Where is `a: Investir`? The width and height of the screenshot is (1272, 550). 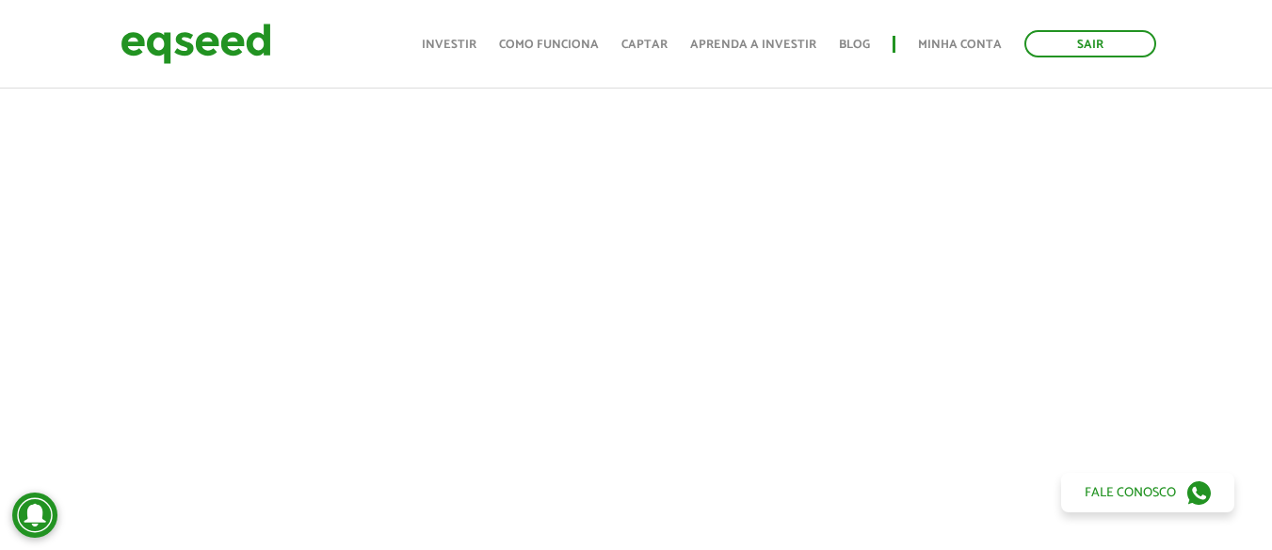
a: Investir is located at coordinates (449, 44).